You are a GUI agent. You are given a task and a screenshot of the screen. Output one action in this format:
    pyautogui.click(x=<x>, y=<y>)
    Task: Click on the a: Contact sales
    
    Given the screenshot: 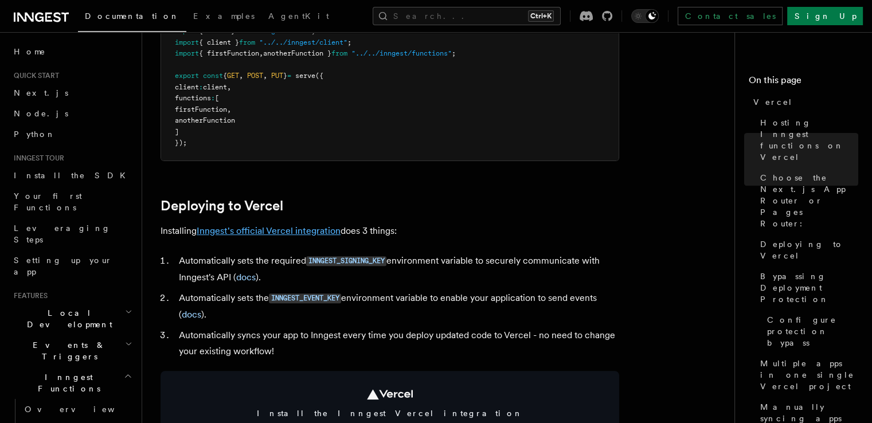 What is the action you would take?
    pyautogui.click(x=730, y=16)
    